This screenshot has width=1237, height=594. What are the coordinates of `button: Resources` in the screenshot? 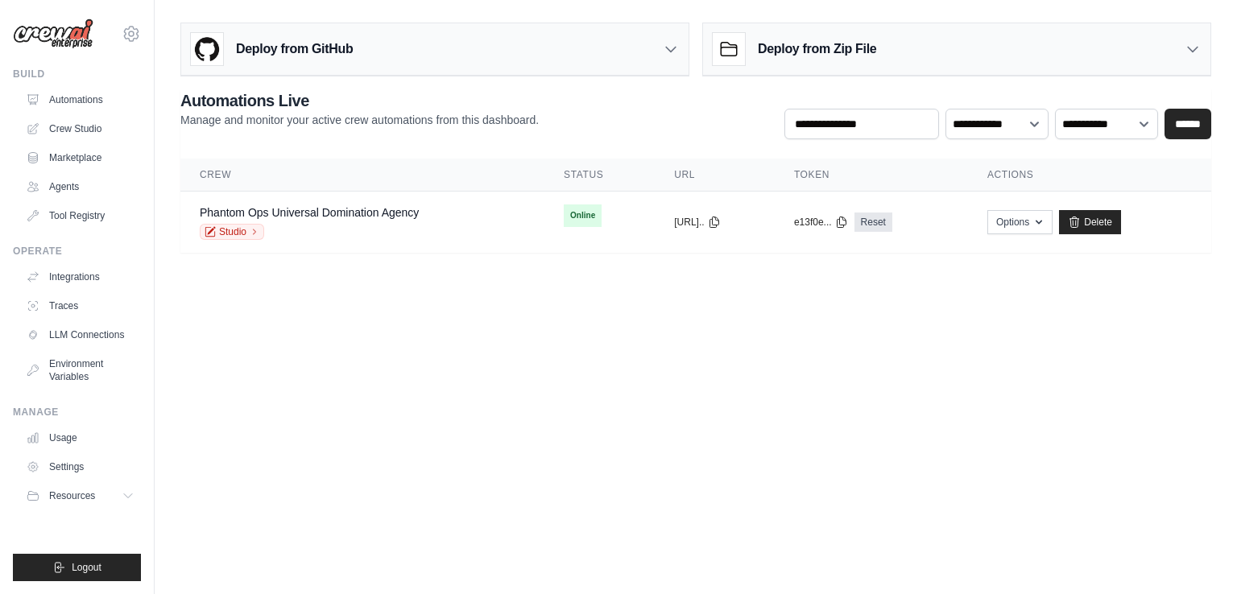 It's located at (80, 496).